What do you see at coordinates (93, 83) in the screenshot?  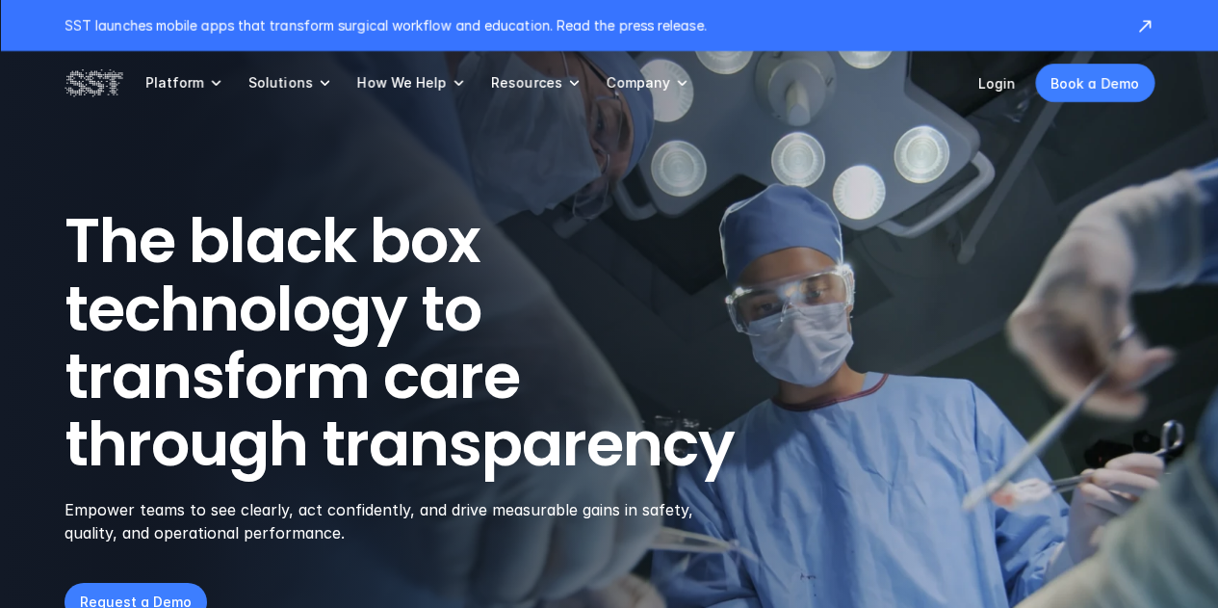 I see `a: SST logo` at bounding box center [93, 83].